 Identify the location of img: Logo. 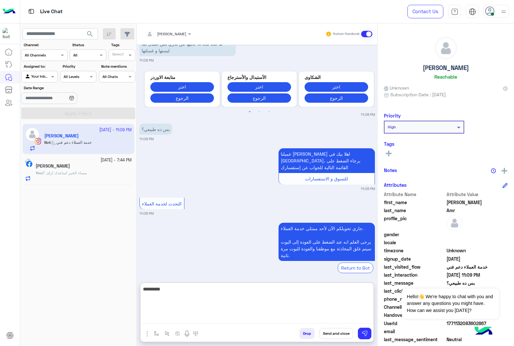
(9, 12).